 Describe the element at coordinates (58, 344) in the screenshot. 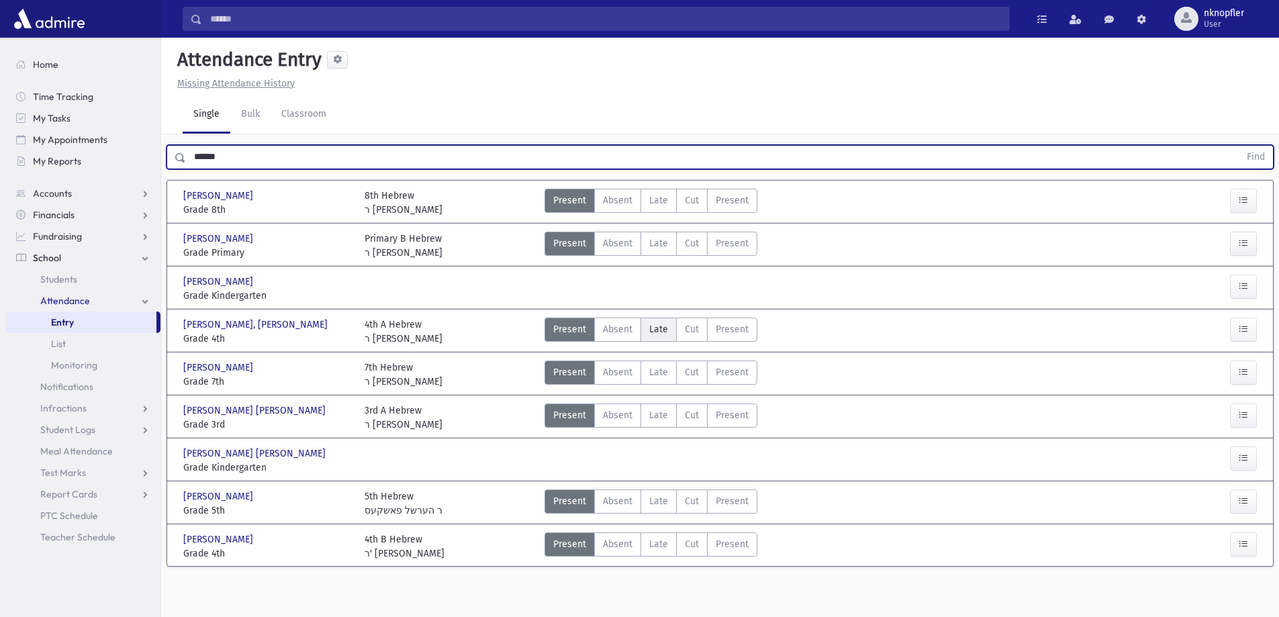

I see `span: List` at that location.